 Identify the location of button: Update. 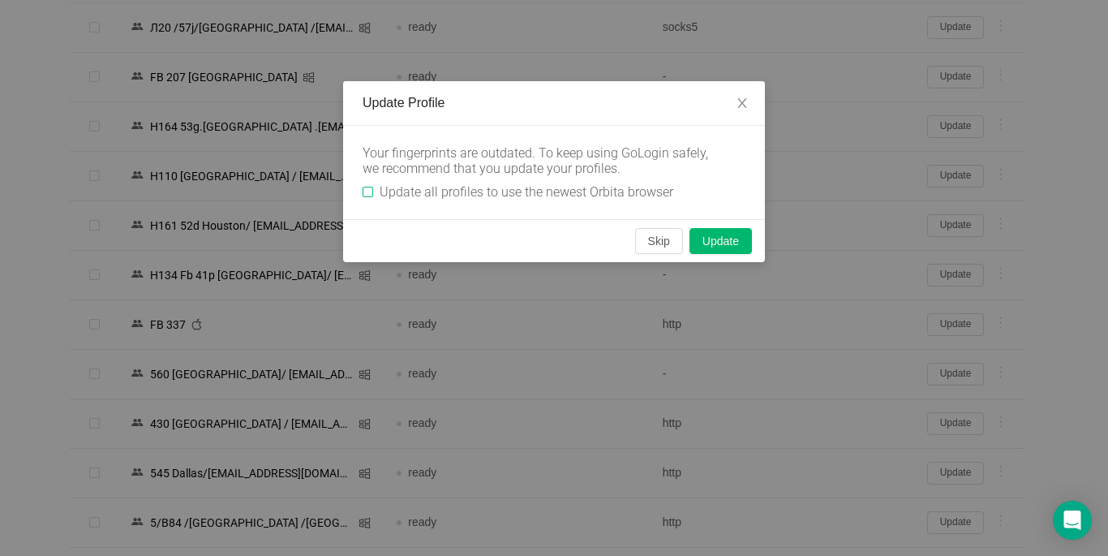
(720, 241).